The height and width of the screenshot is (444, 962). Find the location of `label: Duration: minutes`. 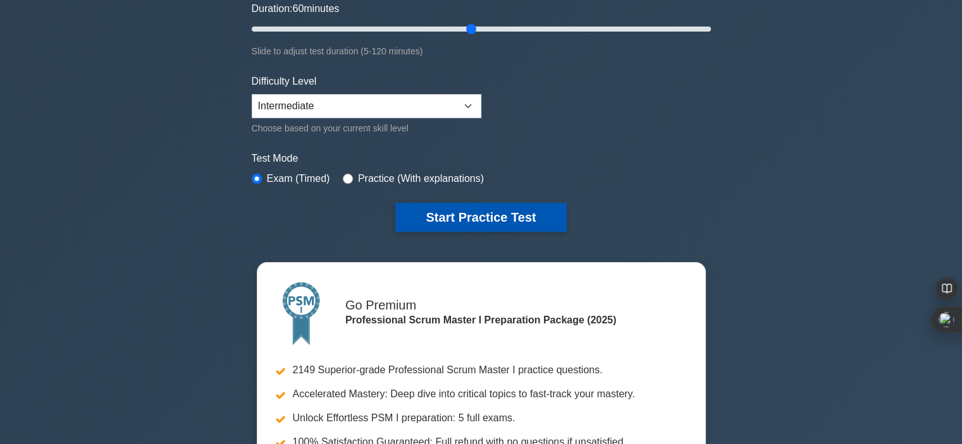

label: Duration: minutes is located at coordinates (295, 9).